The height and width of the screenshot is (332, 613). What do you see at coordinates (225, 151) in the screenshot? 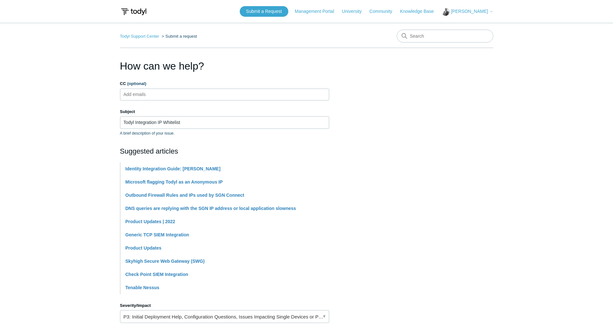
I see `h2: Suggested articles` at bounding box center [225, 151].